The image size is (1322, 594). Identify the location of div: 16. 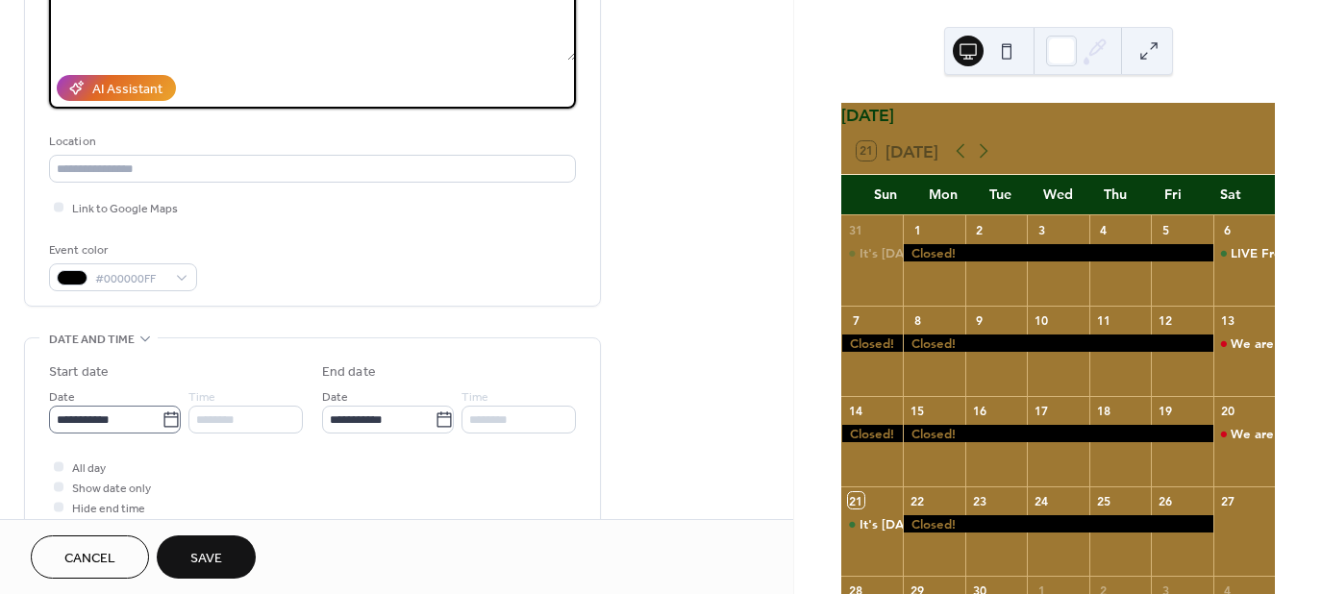
(979, 410).